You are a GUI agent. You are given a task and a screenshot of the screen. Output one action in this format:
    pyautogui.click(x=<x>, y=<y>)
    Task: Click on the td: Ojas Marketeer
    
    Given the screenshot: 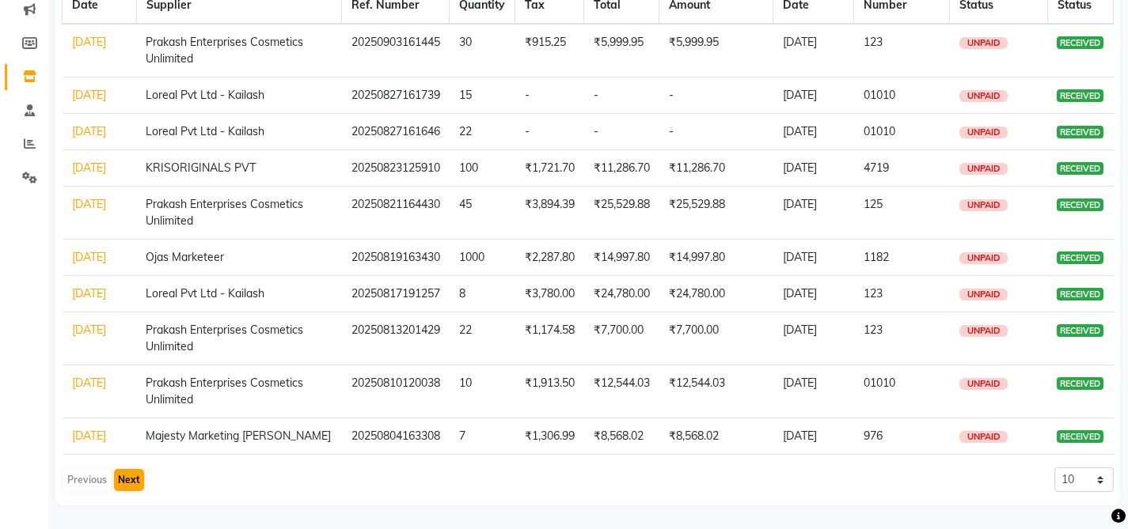 What is the action you would take?
    pyautogui.click(x=238, y=258)
    